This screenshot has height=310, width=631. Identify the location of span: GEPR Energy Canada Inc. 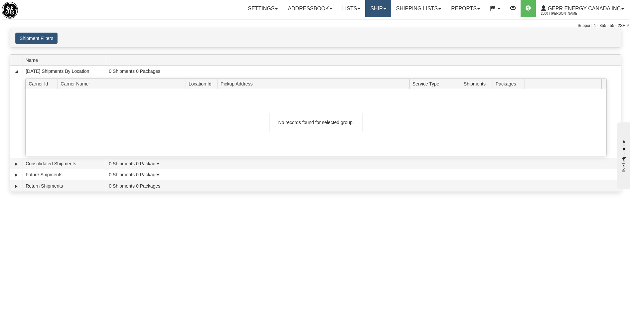
(583, 8).